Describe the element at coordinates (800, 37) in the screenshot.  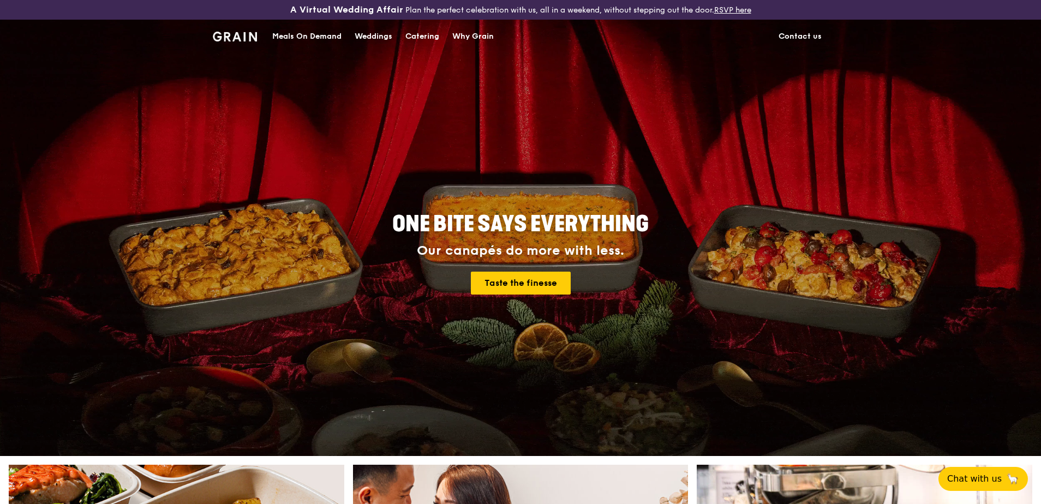
I see `a: Contact us` at that location.